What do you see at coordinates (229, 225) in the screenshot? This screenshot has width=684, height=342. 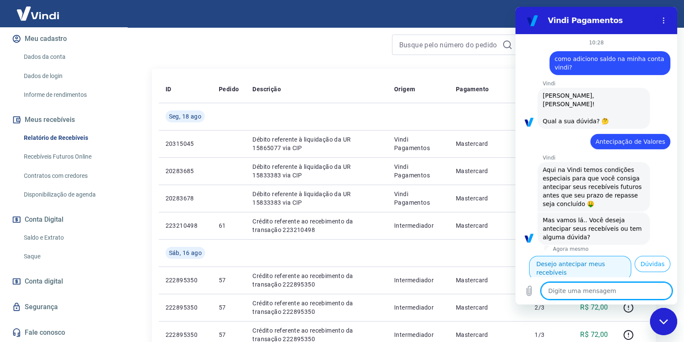 I see `p: 61` at bounding box center [229, 225].